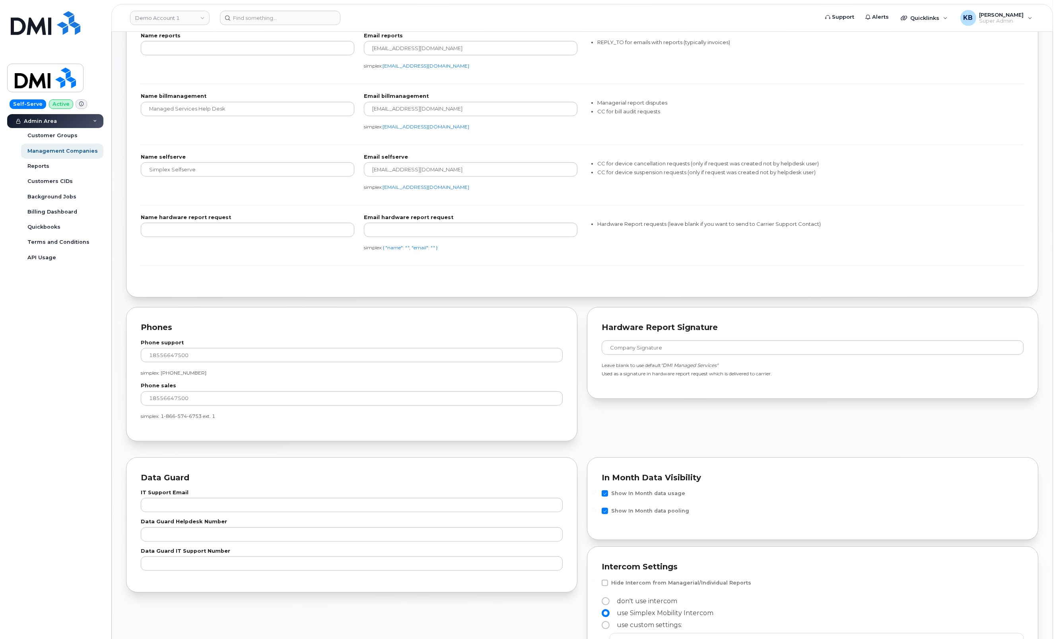  What do you see at coordinates (648, 493) in the screenshot?
I see `span: Show In Month data usage` at bounding box center [648, 493].